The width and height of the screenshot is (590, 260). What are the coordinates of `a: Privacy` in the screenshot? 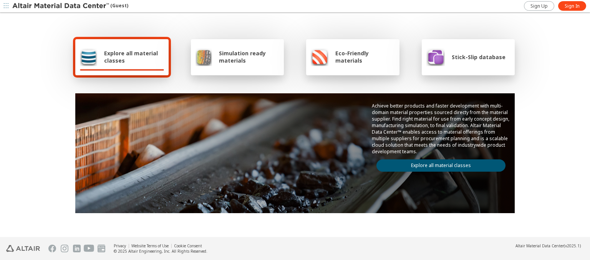 It's located at (120, 246).